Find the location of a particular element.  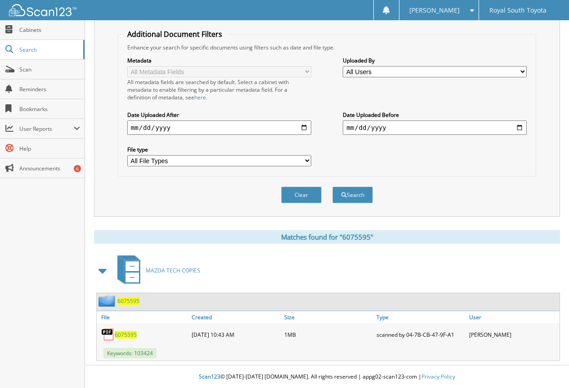

div: 6 is located at coordinates (77, 169).